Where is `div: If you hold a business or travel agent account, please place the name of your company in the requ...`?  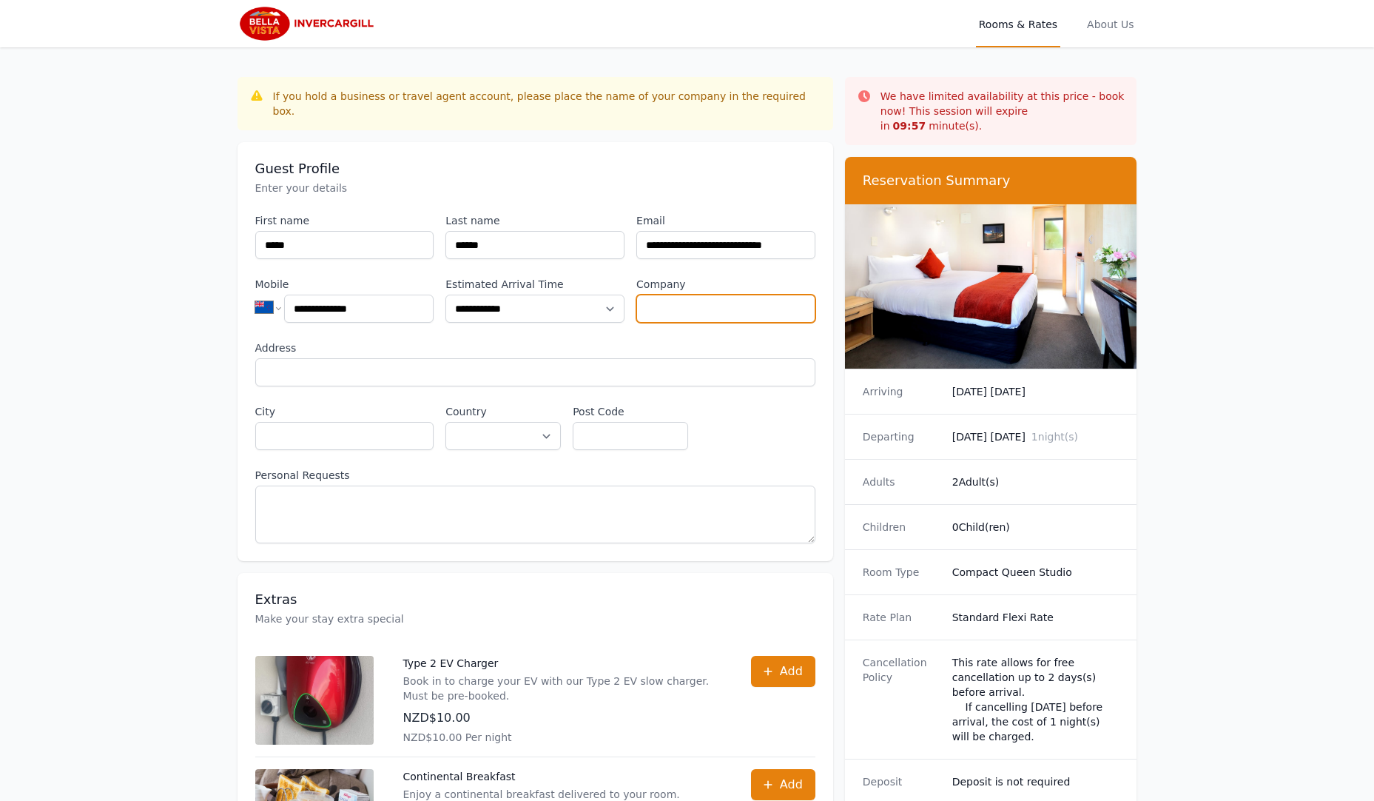
div: If you hold a business or travel agent account, please place the name of your company in the requ... is located at coordinates (547, 104).